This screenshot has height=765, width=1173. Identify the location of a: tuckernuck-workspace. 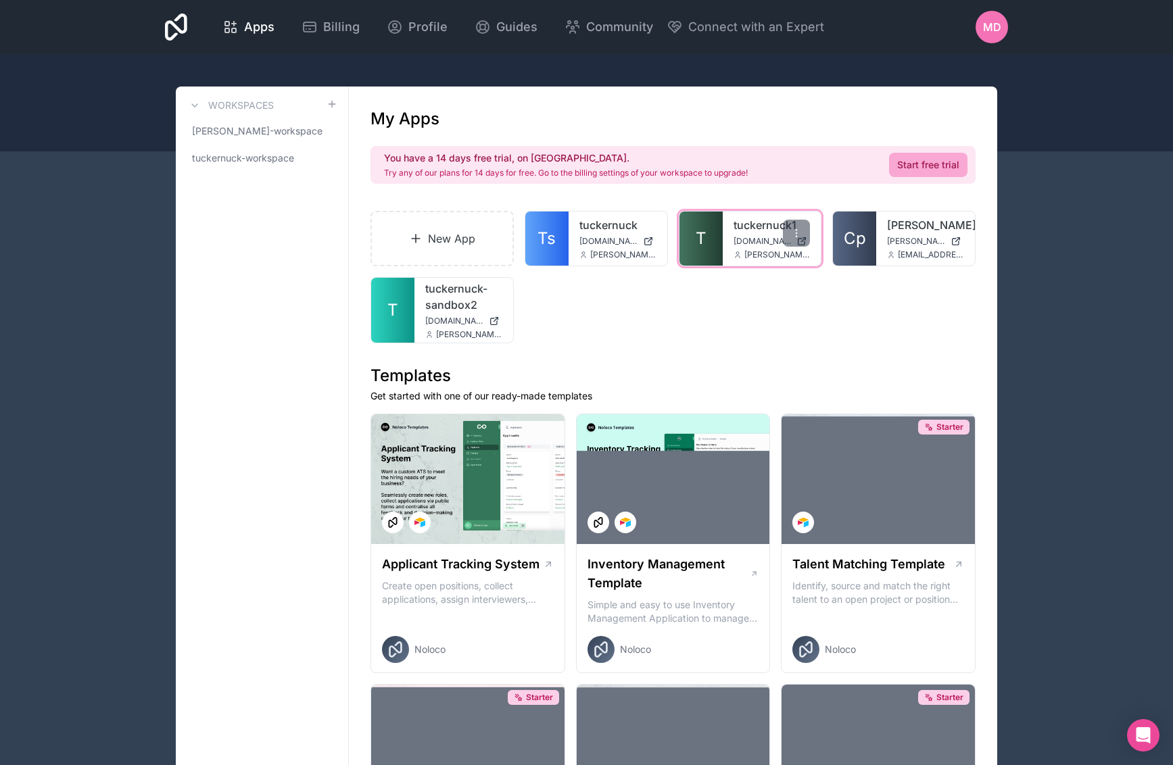
(262, 158).